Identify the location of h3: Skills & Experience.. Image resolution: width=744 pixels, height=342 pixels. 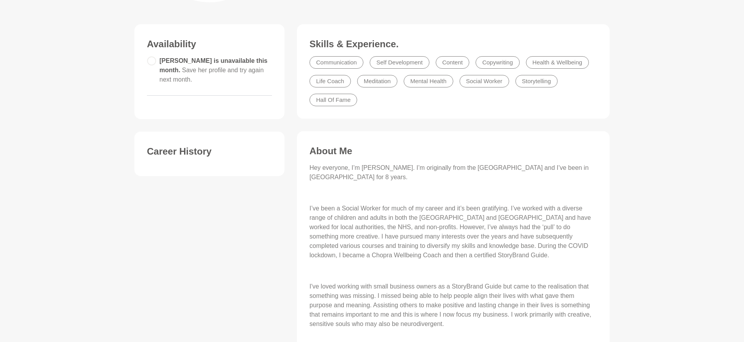
(453, 44).